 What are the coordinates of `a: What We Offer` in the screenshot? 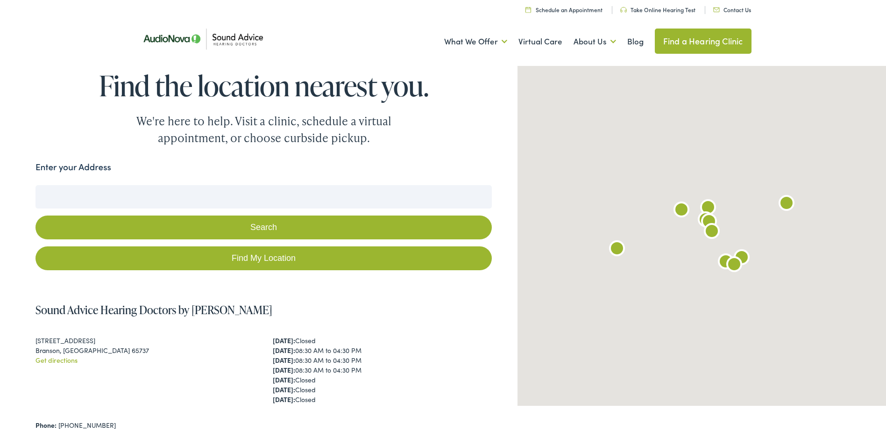 It's located at (476, 42).